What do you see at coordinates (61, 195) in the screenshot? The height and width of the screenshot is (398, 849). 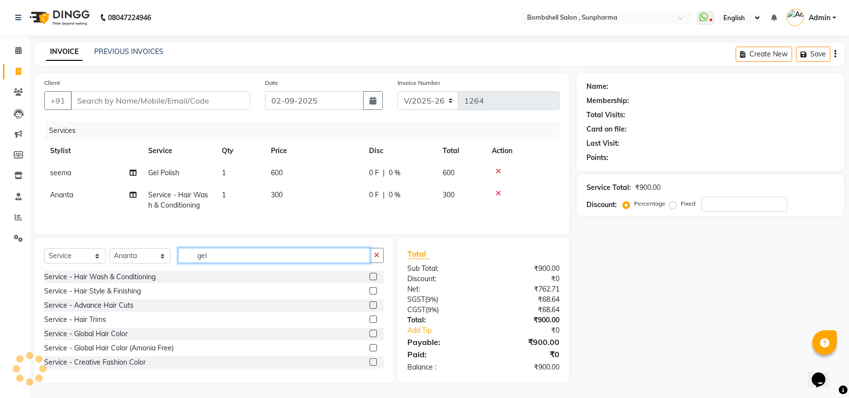 I see `span: Ananta` at bounding box center [61, 195].